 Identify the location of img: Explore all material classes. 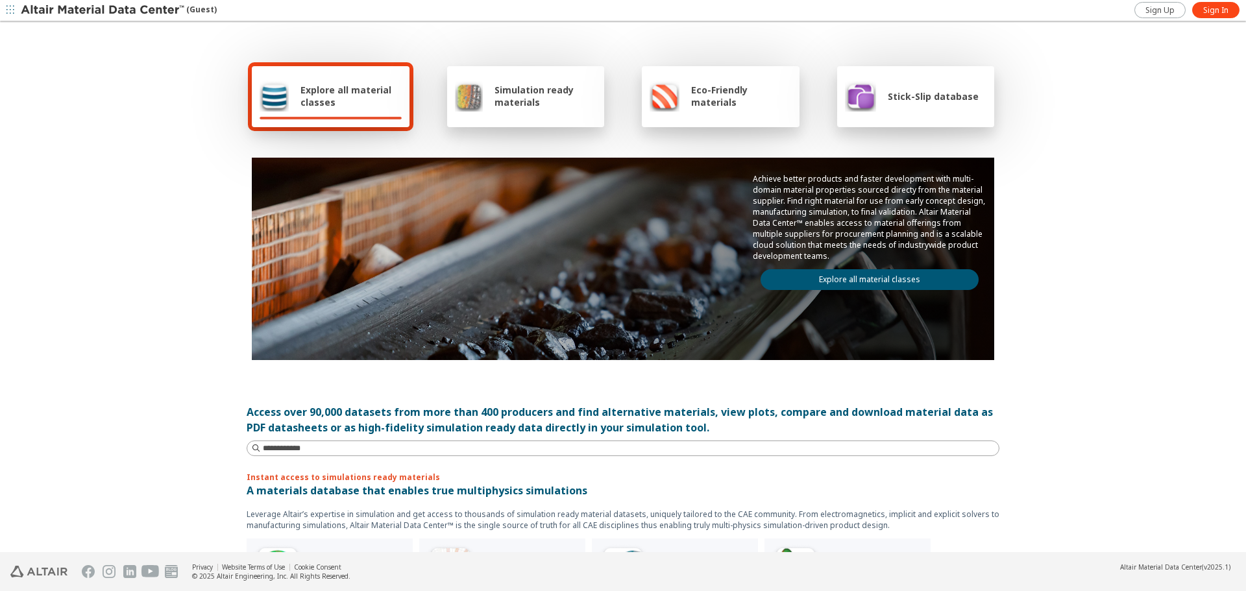
(274, 96).